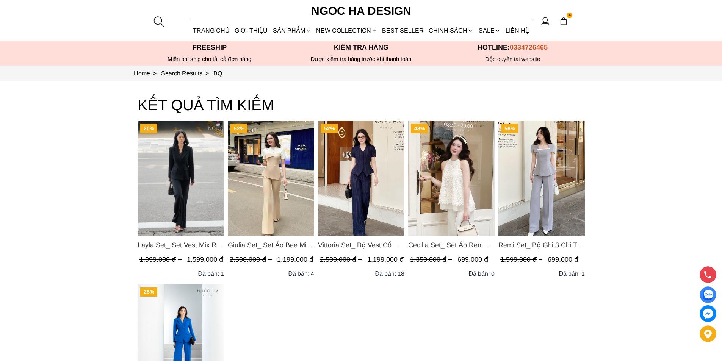  What do you see at coordinates (181, 245) in the screenshot?
I see `span: Layla Set_ Set Vest Mix Ren Đen Quần Suông BQ-06` at bounding box center [181, 245].